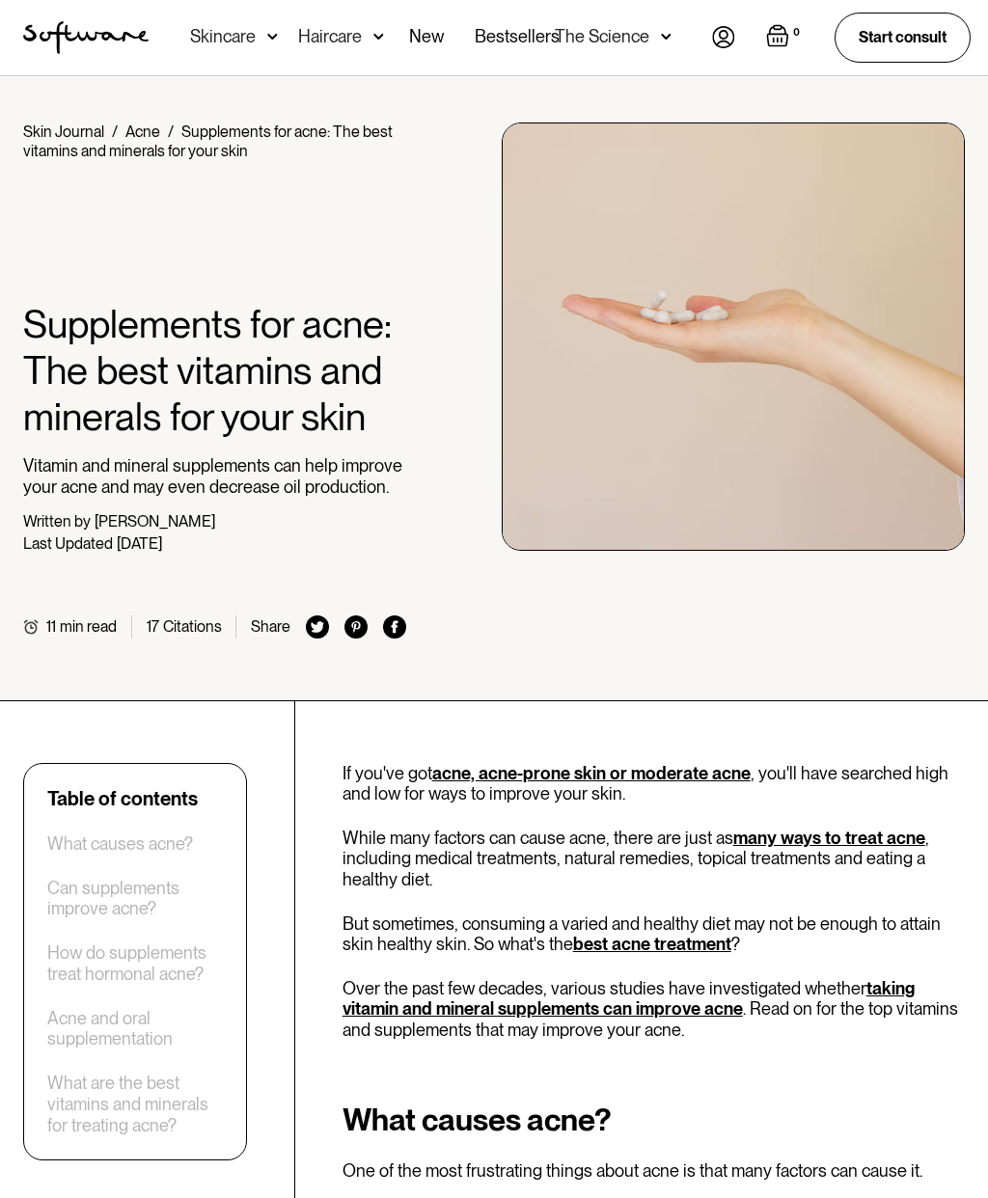  What do you see at coordinates (207, 141) in the screenshot?
I see `div: Supplements for acne: The best vitamins and minerals for your skin` at bounding box center [207, 141].